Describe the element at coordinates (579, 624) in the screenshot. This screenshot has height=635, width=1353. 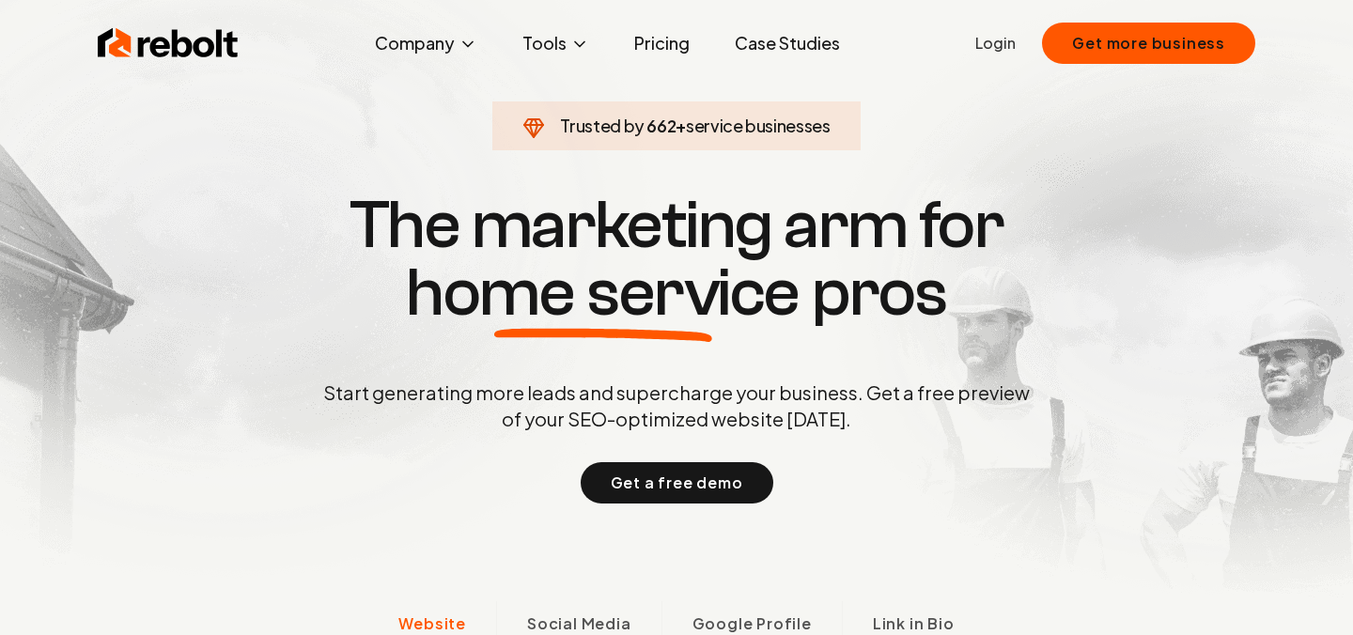
I see `span: Social Media` at that location.